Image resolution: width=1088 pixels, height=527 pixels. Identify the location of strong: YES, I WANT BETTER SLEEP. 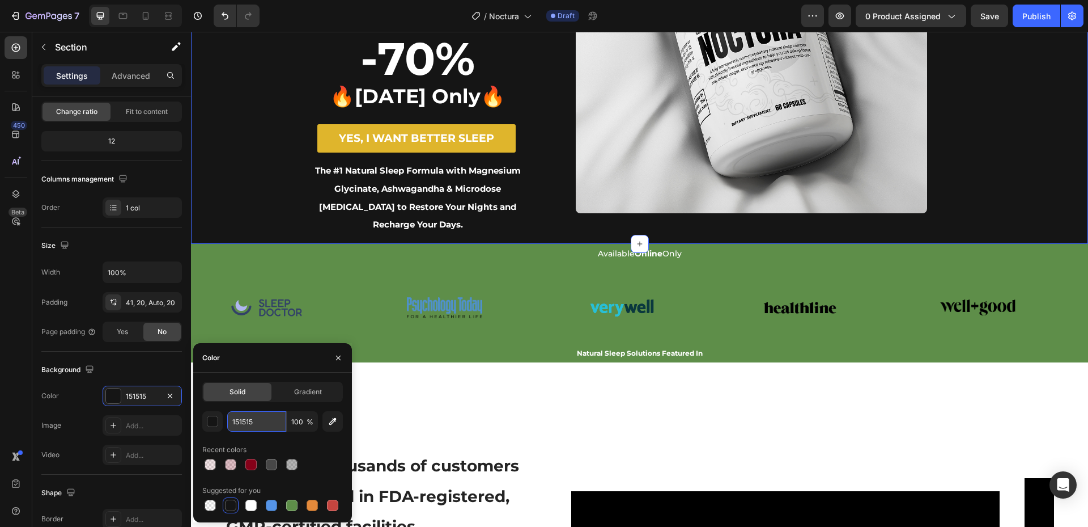
(226, 106).